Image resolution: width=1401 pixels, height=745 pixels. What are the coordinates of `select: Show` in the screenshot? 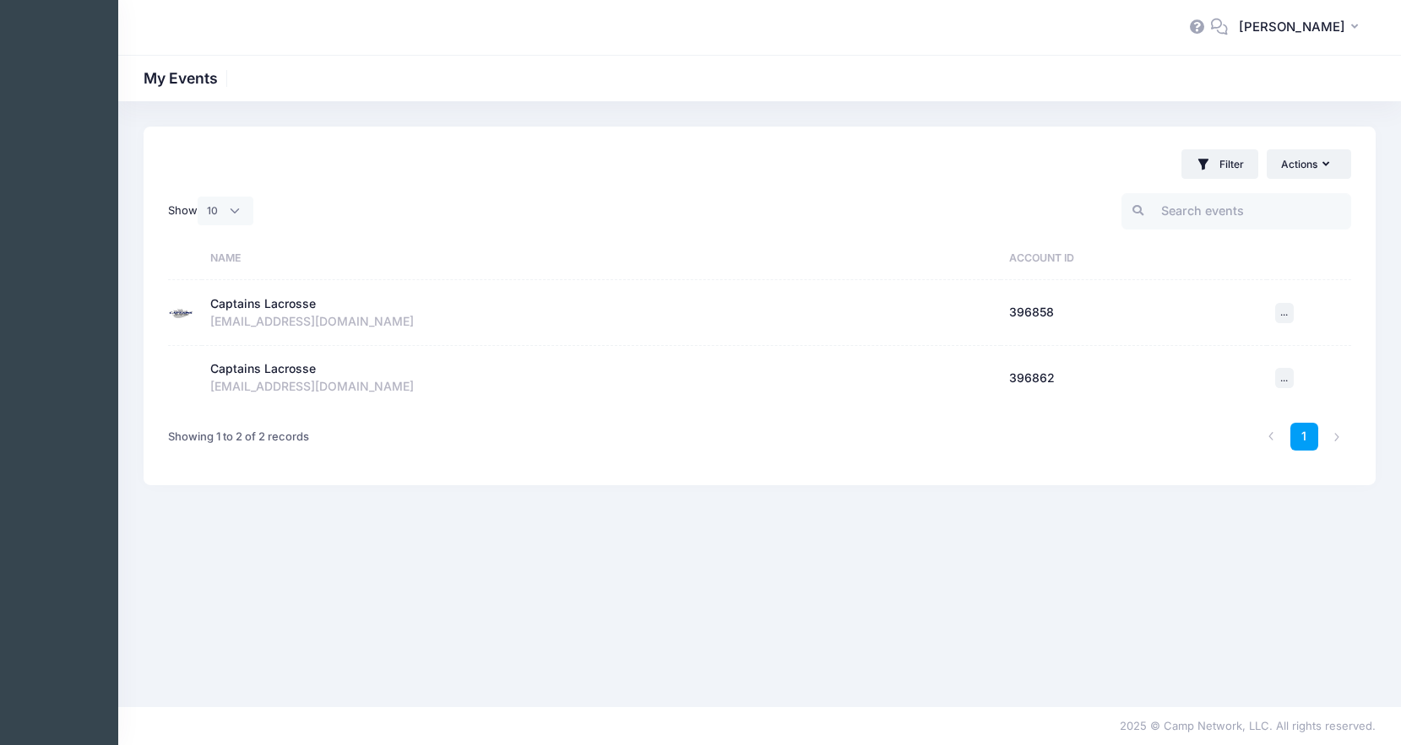 It's located at (225, 211).